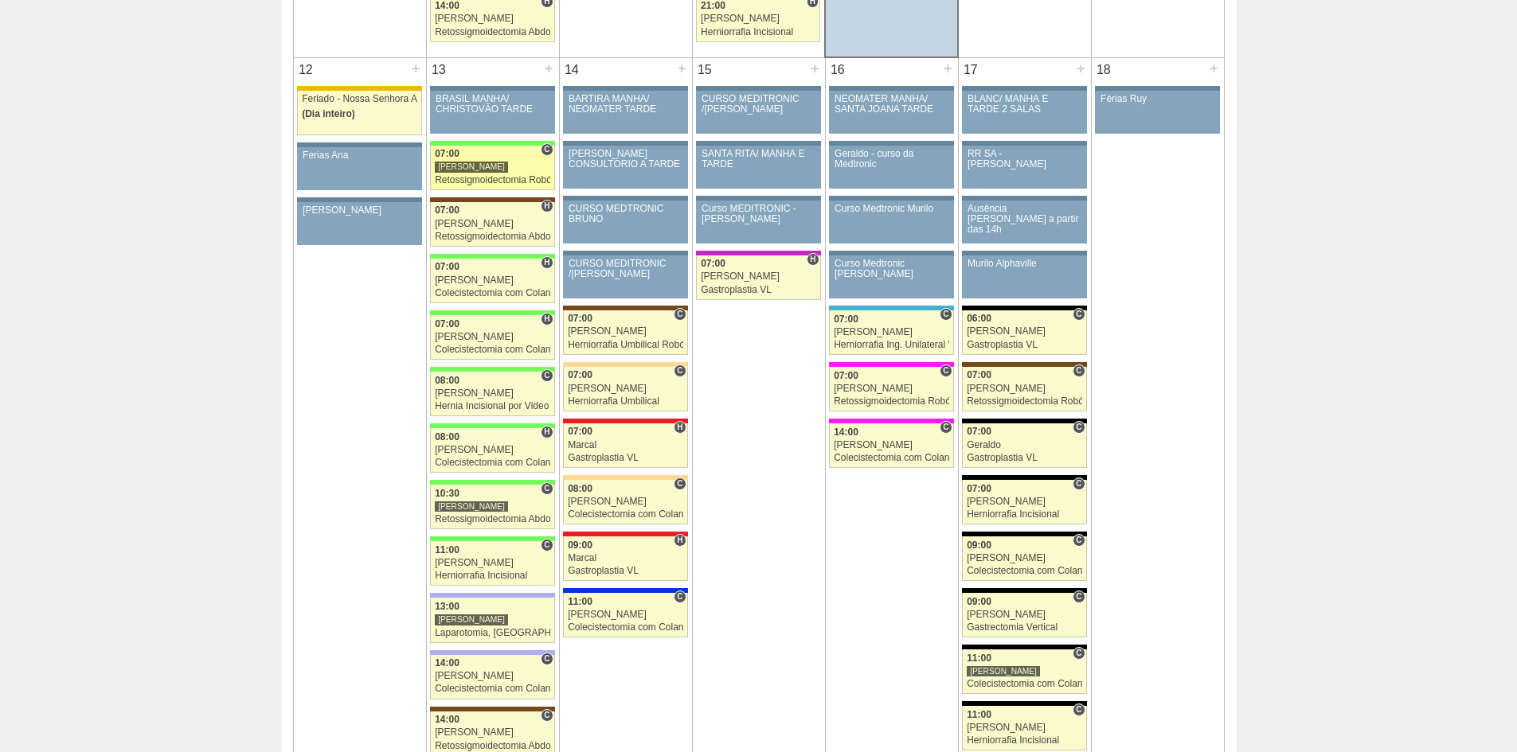 The height and width of the screenshot is (752, 1517). Describe the element at coordinates (1024, 277) in the screenshot. I see `a: Murilo Alphaville` at that location.